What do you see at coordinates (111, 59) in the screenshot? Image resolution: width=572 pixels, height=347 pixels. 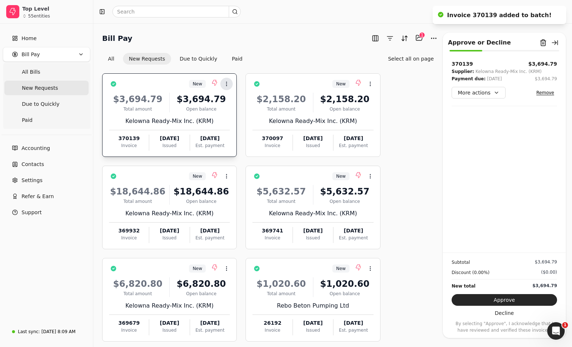 I see `button: All` at bounding box center [111, 59].